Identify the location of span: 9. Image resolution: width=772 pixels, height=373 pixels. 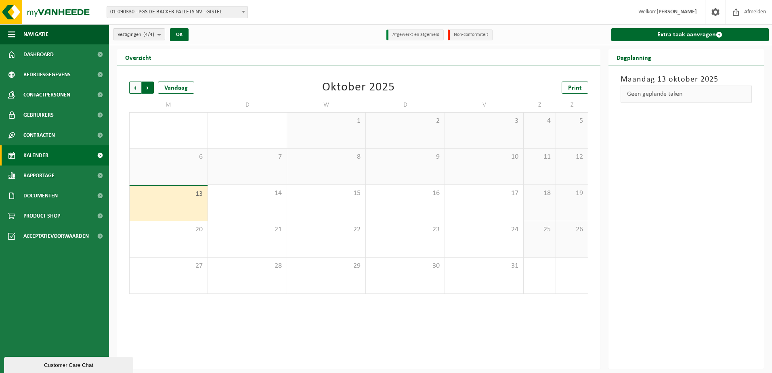
(405, 157).